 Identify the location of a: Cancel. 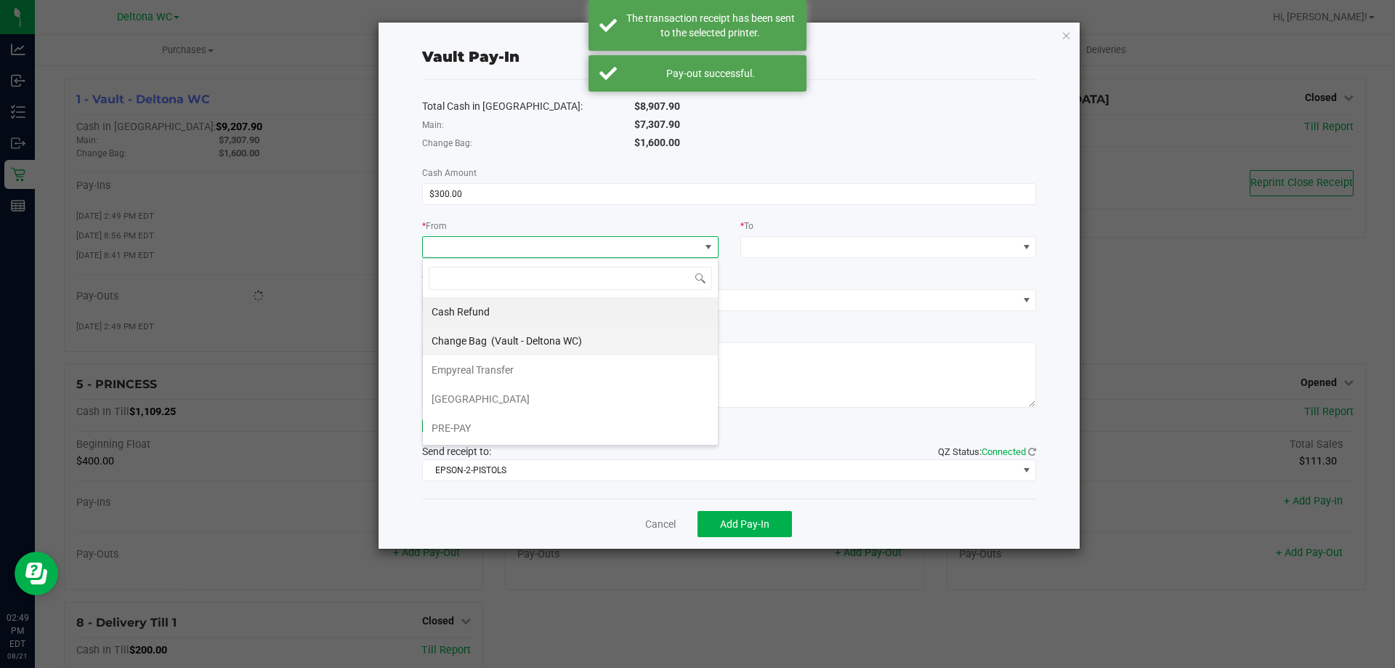
(660, 524).